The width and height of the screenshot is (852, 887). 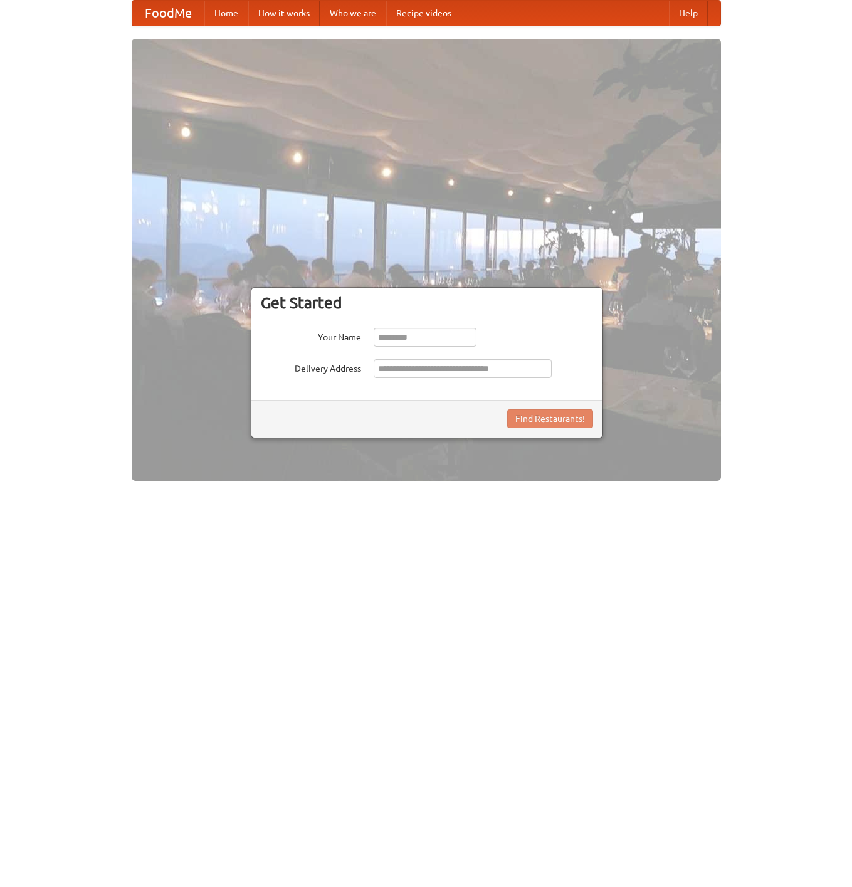 I want to click on a: Who we are, so click(x=353, y=13).